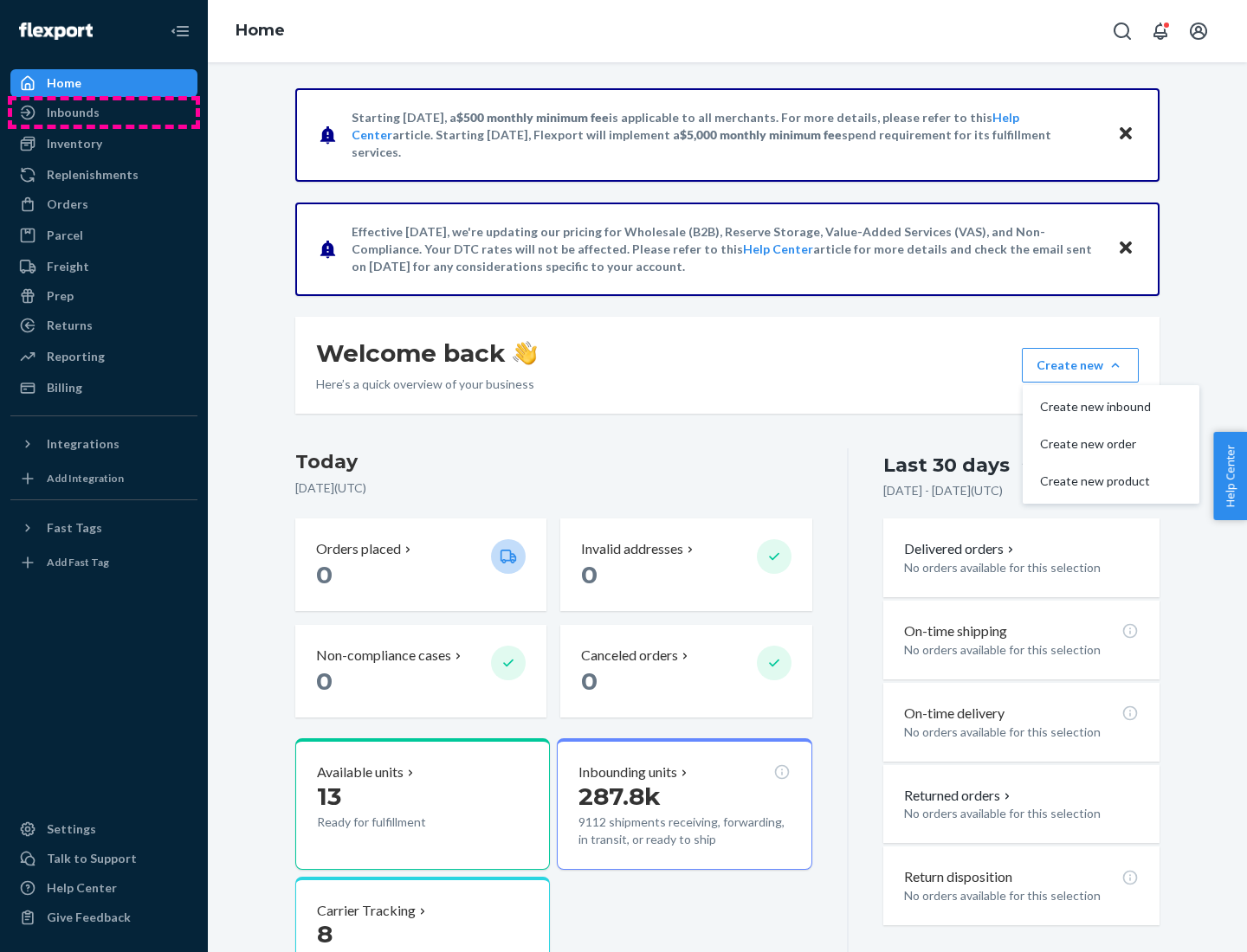  I want to click on button: Fast Tags, so click(104, 528).